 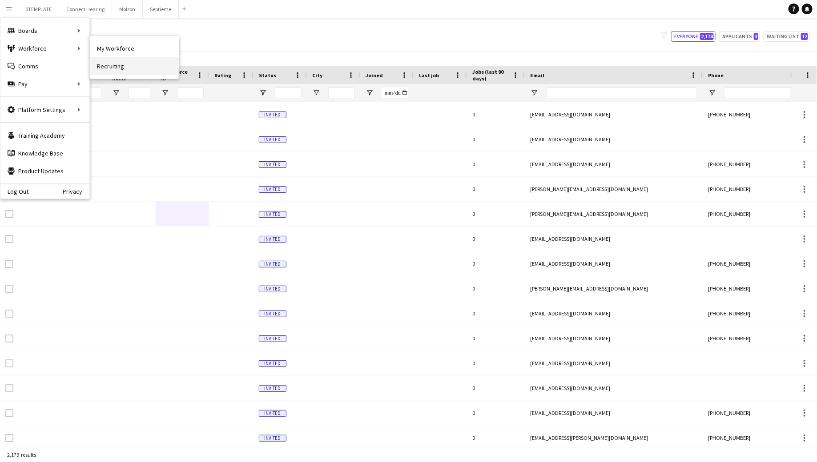 I want to click on span: 2,178, so click(x=706, y=36).